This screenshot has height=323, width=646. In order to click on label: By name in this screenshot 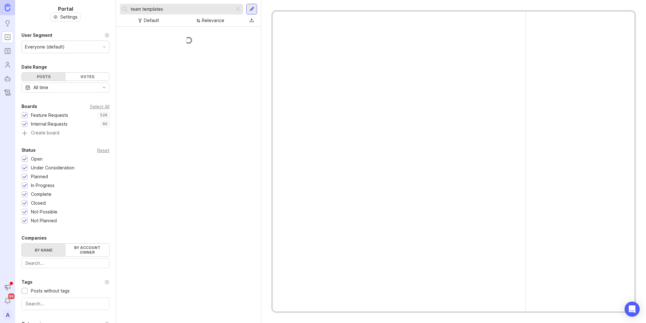, I will do `click(44, 250)`.